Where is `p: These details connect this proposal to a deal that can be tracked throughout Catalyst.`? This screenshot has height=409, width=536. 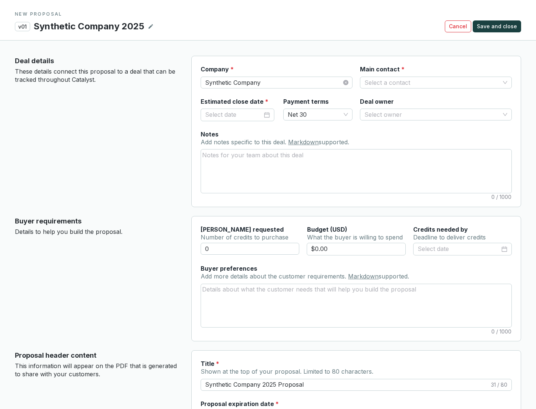
p: These details connect this proposal to a deal that can be tracked throughout Catalyst. is located at coordinates (97, 76).